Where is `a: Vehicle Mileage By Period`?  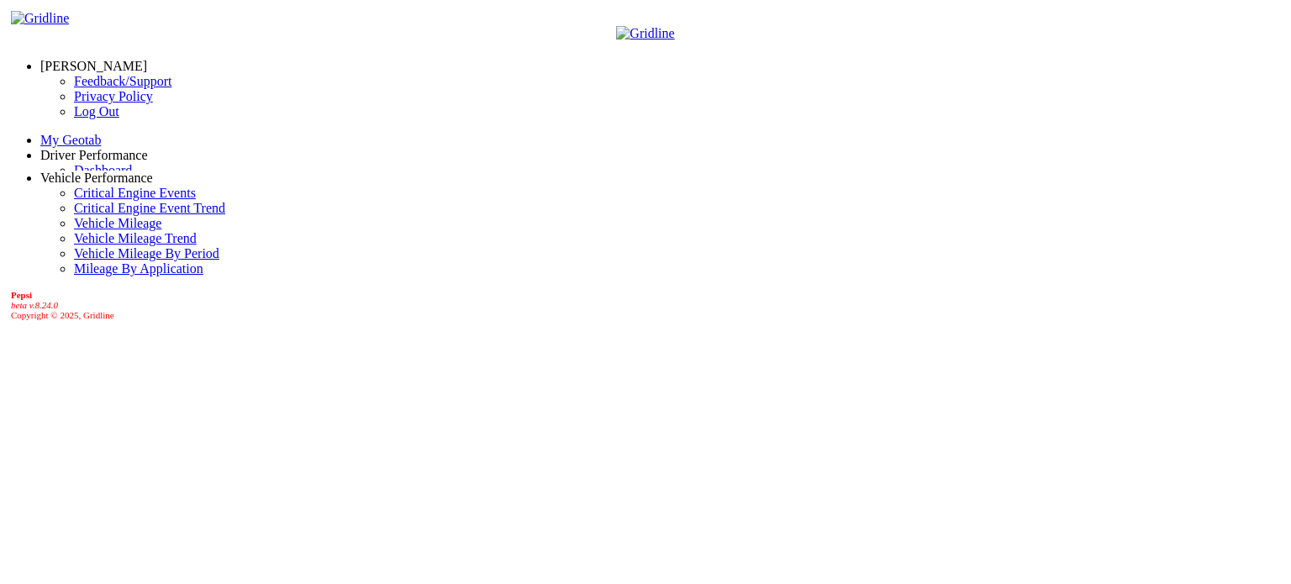
a: Vehicle Mileage By Period is located at coordinates (146, 253).